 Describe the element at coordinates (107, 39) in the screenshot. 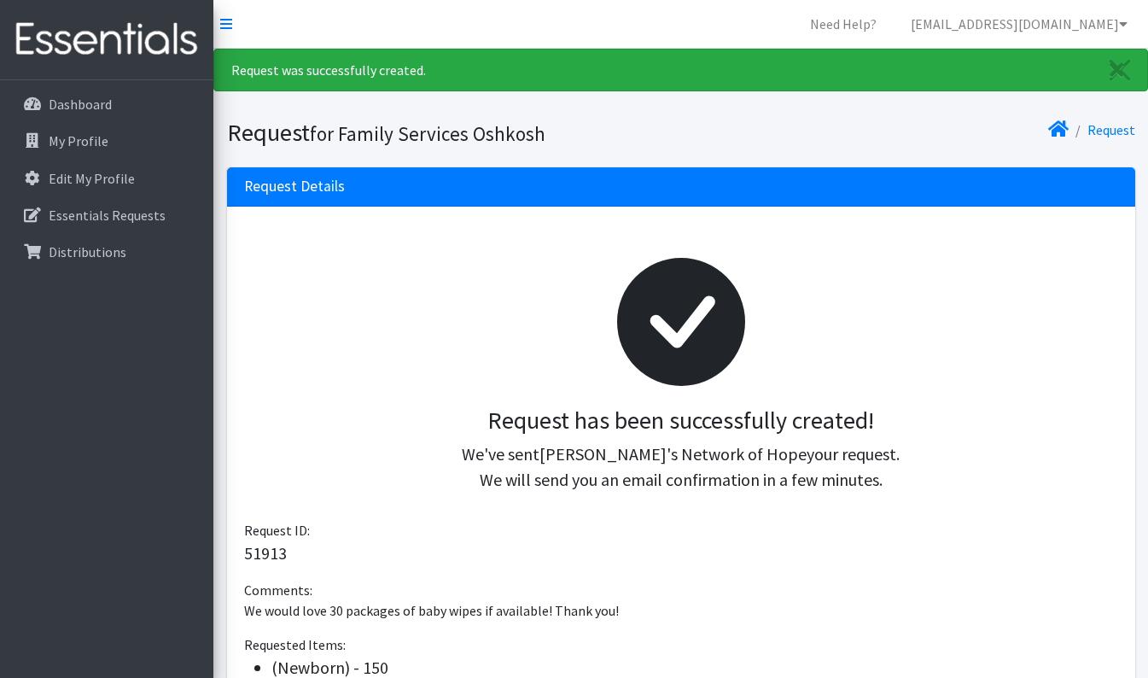

I see `img: HumanEssentials` at that location.